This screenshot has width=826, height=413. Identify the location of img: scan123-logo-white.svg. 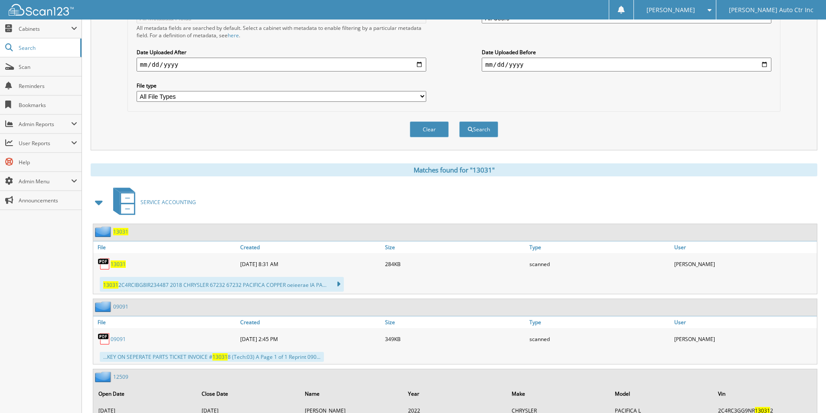
(41, 10).